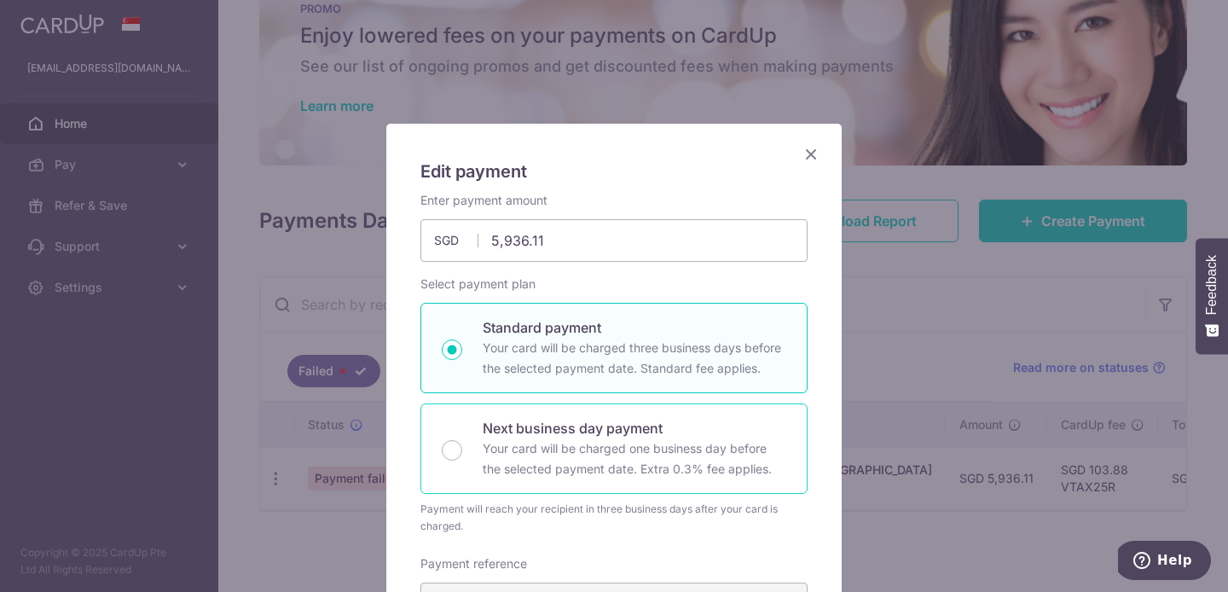 The image size is (1228, 592). I want to click on p: Your card will be charged one business day before the selected payment date. Extra 0.3% fee applies., so click(635, 459).